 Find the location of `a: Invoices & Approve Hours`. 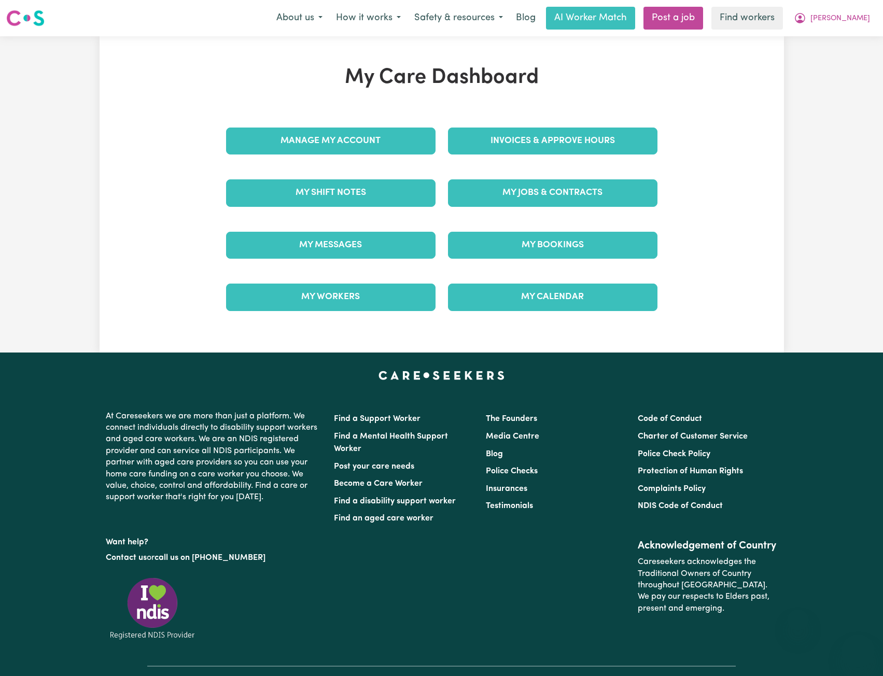

a: Invoices & Approve Hours is located at coordinates (553, 141).